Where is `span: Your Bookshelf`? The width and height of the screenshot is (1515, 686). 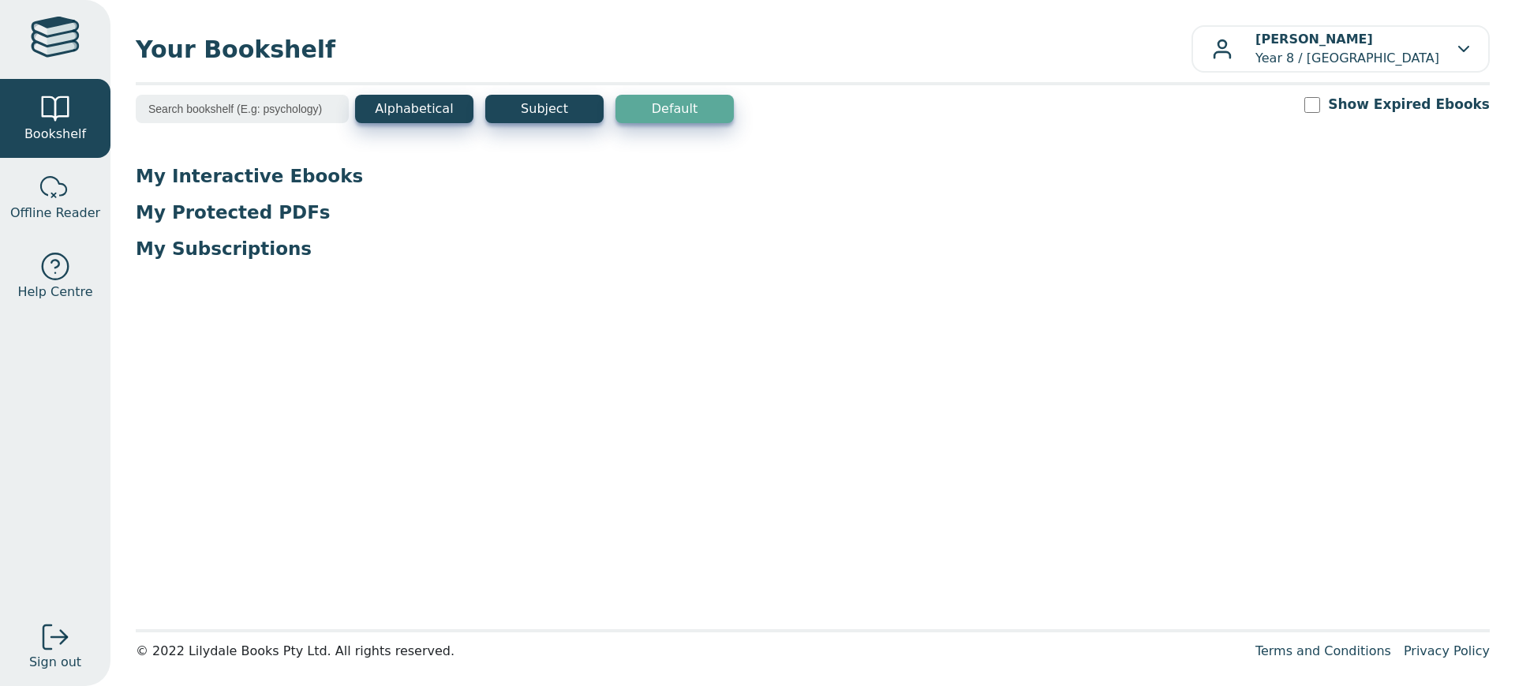 span: Your Bookshelf is located at coordinates (664, 49).